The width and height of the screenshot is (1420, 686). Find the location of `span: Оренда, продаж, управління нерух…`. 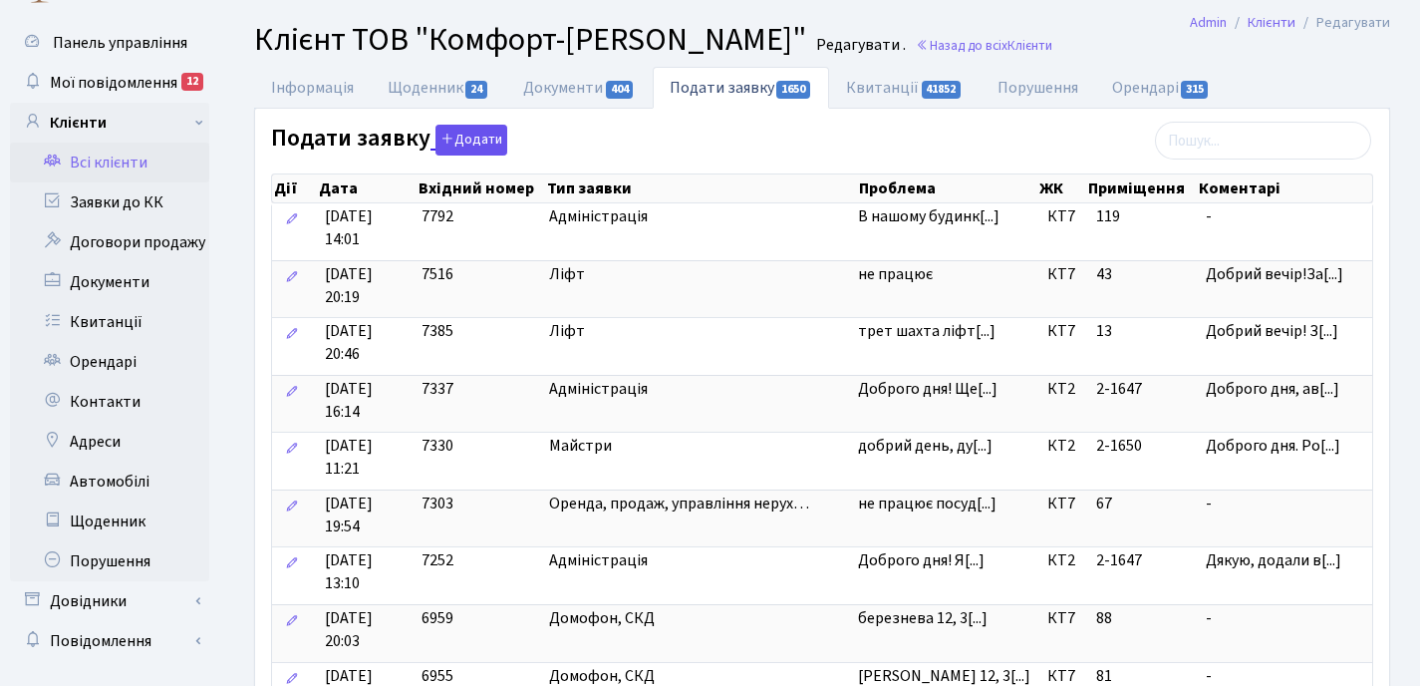

span: Оренда, продаж, управління нерух… is located at coordinates (696, 503).